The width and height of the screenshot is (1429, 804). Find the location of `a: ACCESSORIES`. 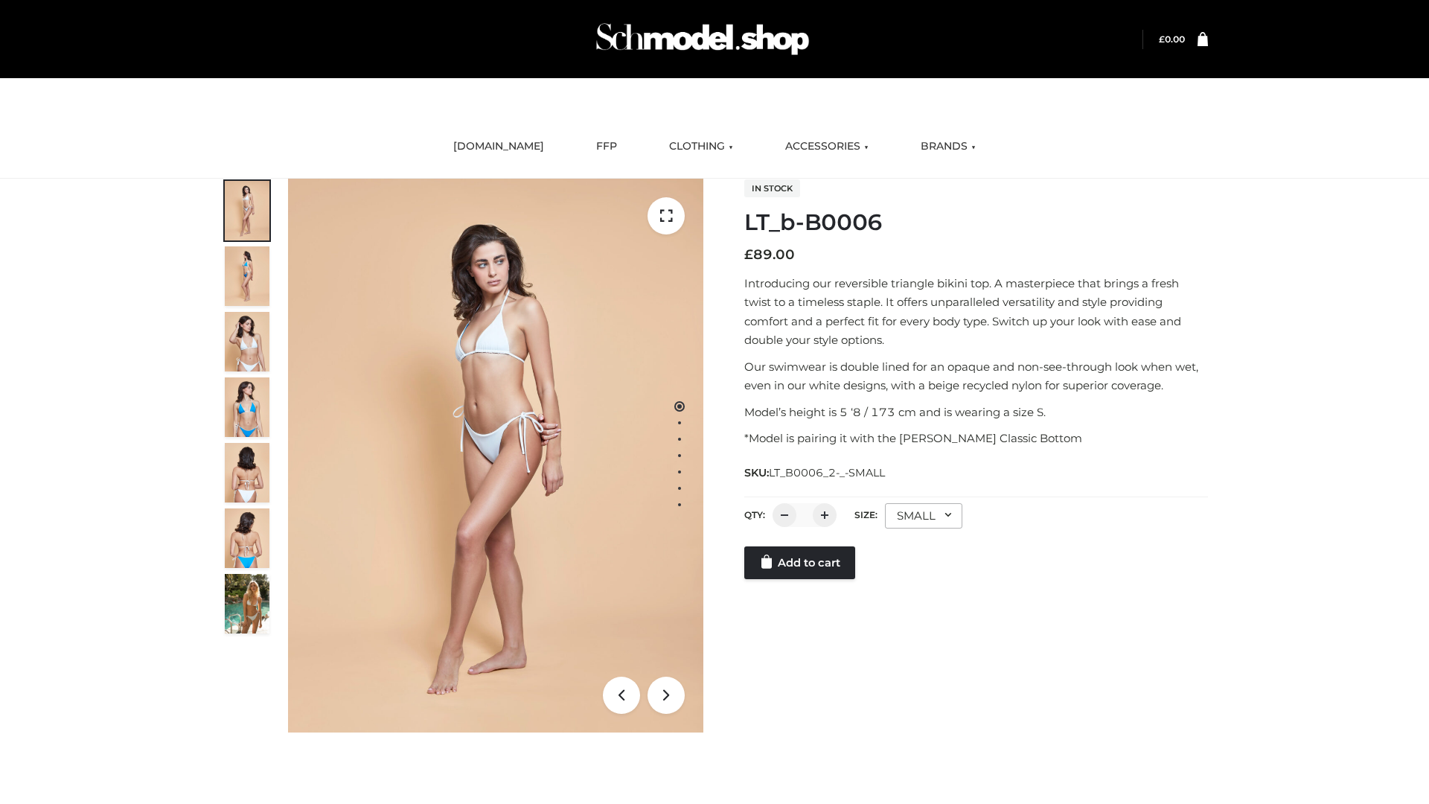

a: ACCESSORIES is located at coordinates (827, 147).